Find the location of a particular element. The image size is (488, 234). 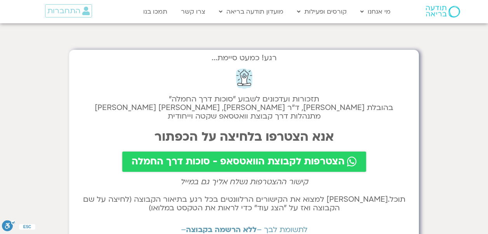

a: תמכו בנו is located at coordinates (155, 12).